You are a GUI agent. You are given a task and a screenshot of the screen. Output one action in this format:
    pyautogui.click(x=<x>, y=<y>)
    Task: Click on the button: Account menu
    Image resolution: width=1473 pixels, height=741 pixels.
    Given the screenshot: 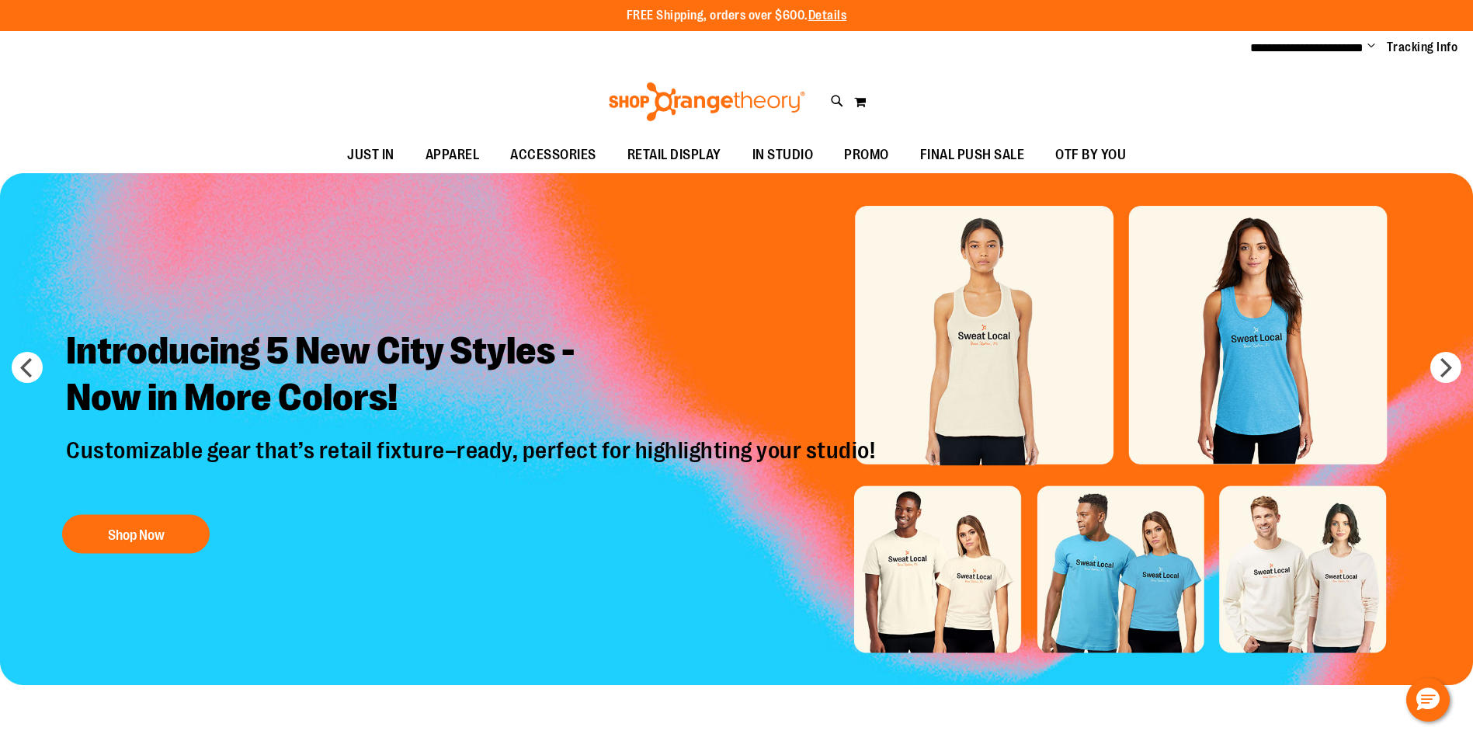 What is the action you would take?
    pyautogui.click(x=1372, y=47)
    